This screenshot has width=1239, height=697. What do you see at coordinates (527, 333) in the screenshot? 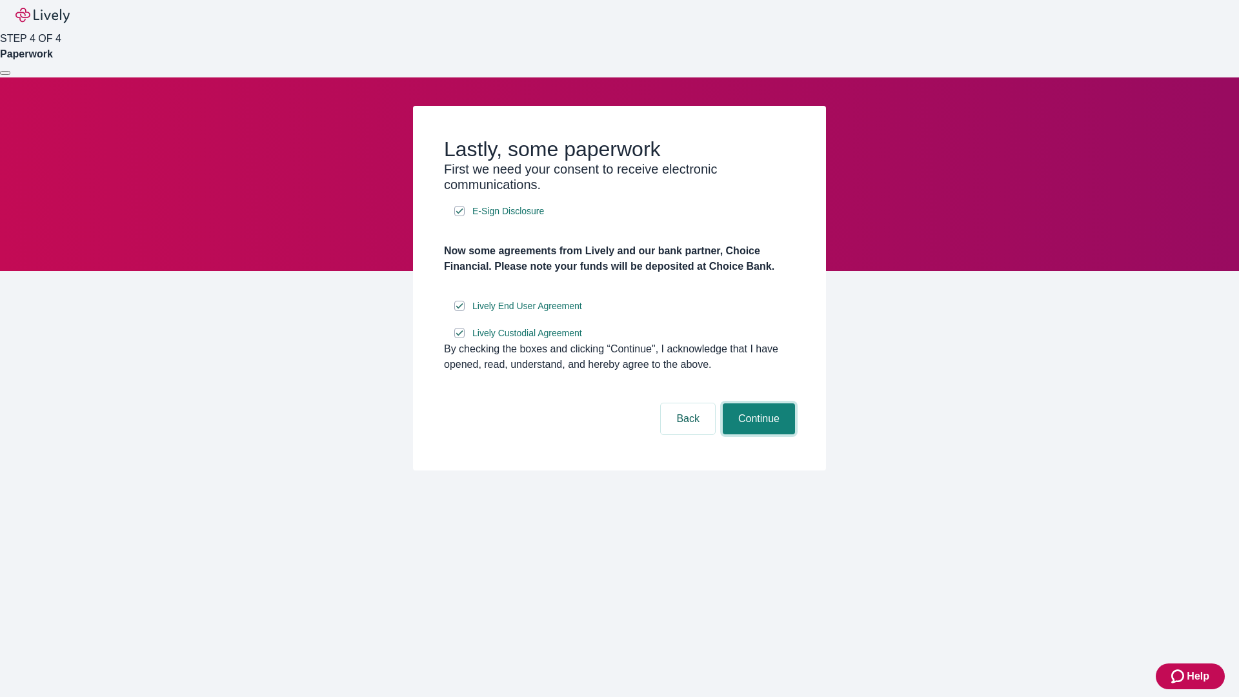
I see `span: Lively Custodial Agreement` at bounding box center [527, 333].